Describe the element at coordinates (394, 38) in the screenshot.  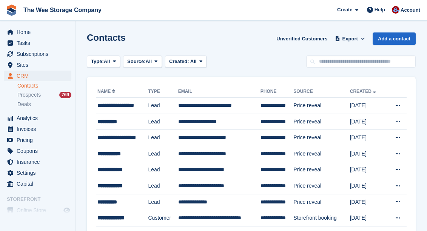
I see `a: Add a contact` at that location.